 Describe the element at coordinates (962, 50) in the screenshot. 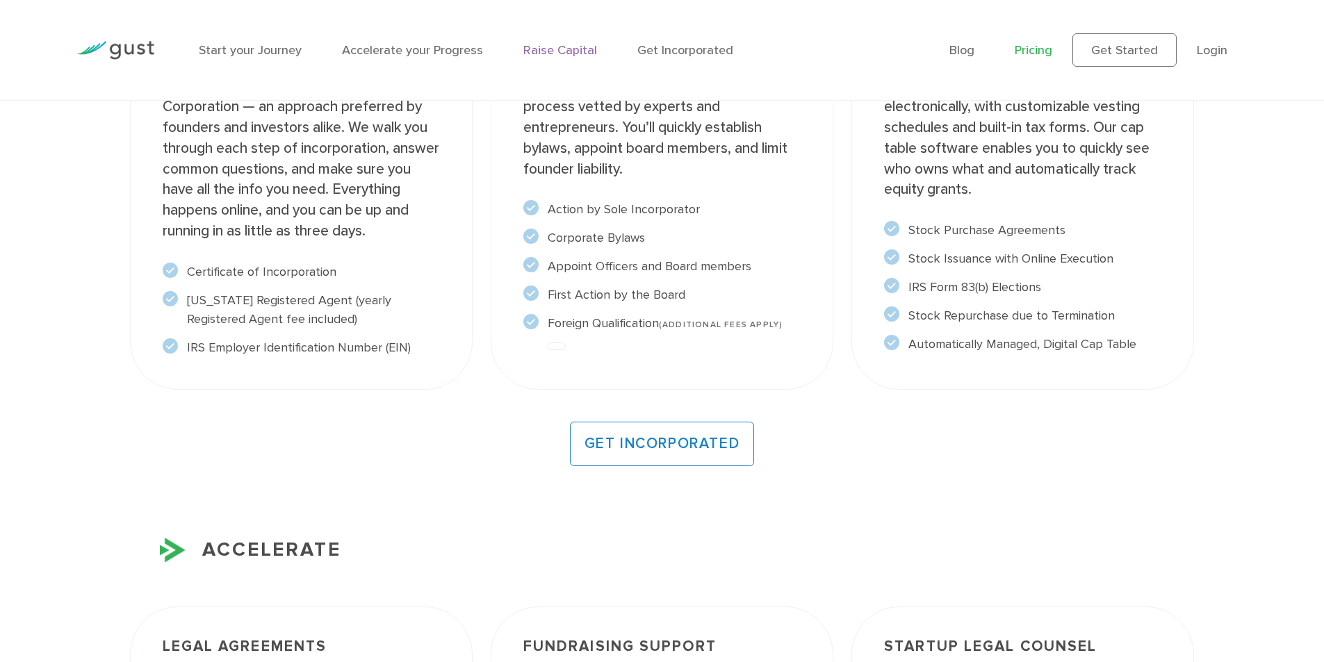

I see `a: Blog` at that location.